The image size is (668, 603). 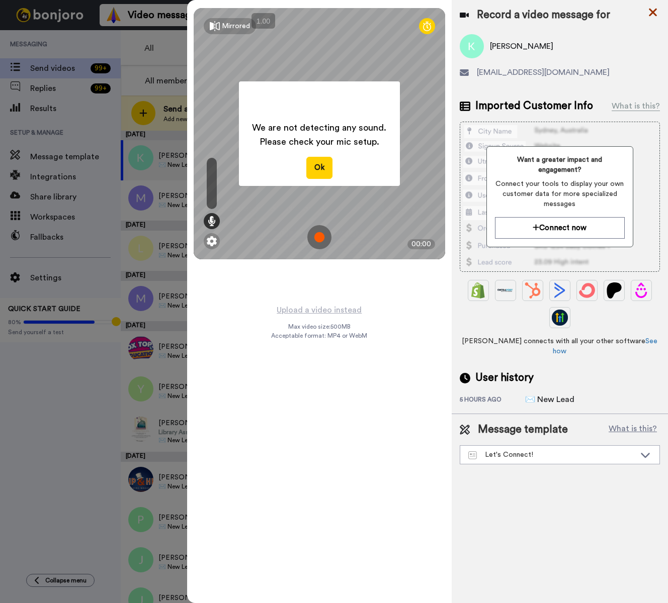 I want to click on img: ic_record_start.svg, so click(x=319, y=237).